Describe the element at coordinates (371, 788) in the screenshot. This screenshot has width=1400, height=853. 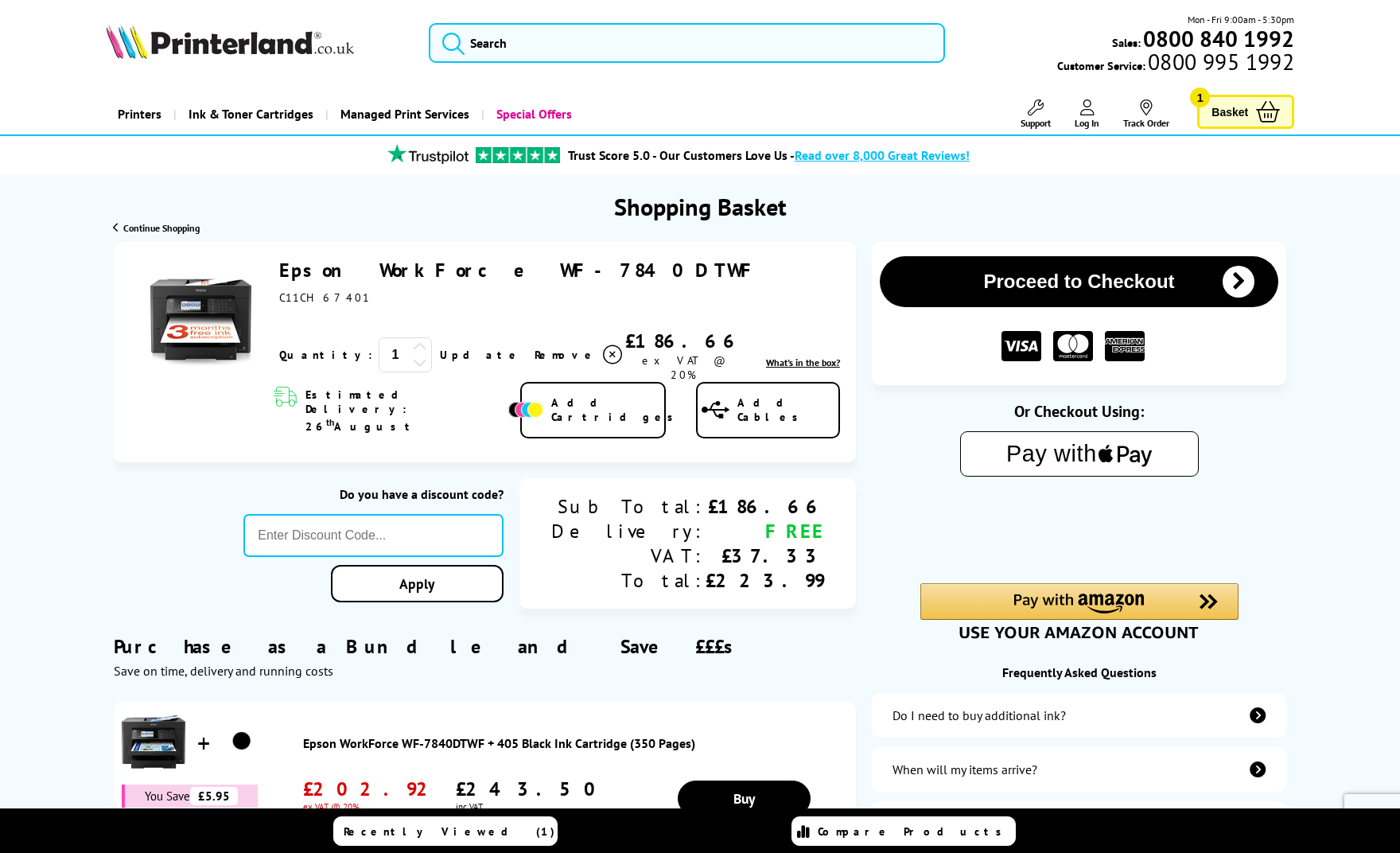
I see `span: £202.92` at that location.